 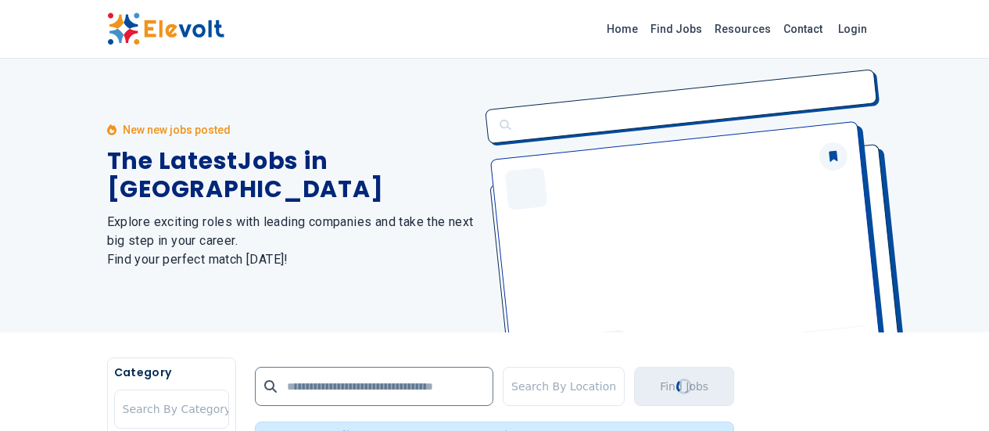 I want to click on a: Resources, so click(x=743, y=29).